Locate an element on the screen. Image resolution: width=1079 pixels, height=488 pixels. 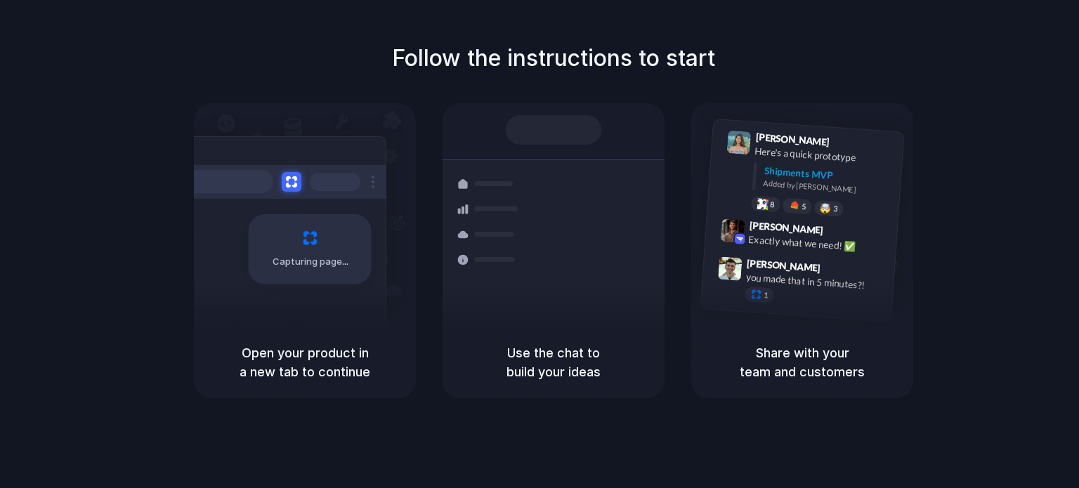
h1: Follow the instructions to start is located at coordinates (554, 58).